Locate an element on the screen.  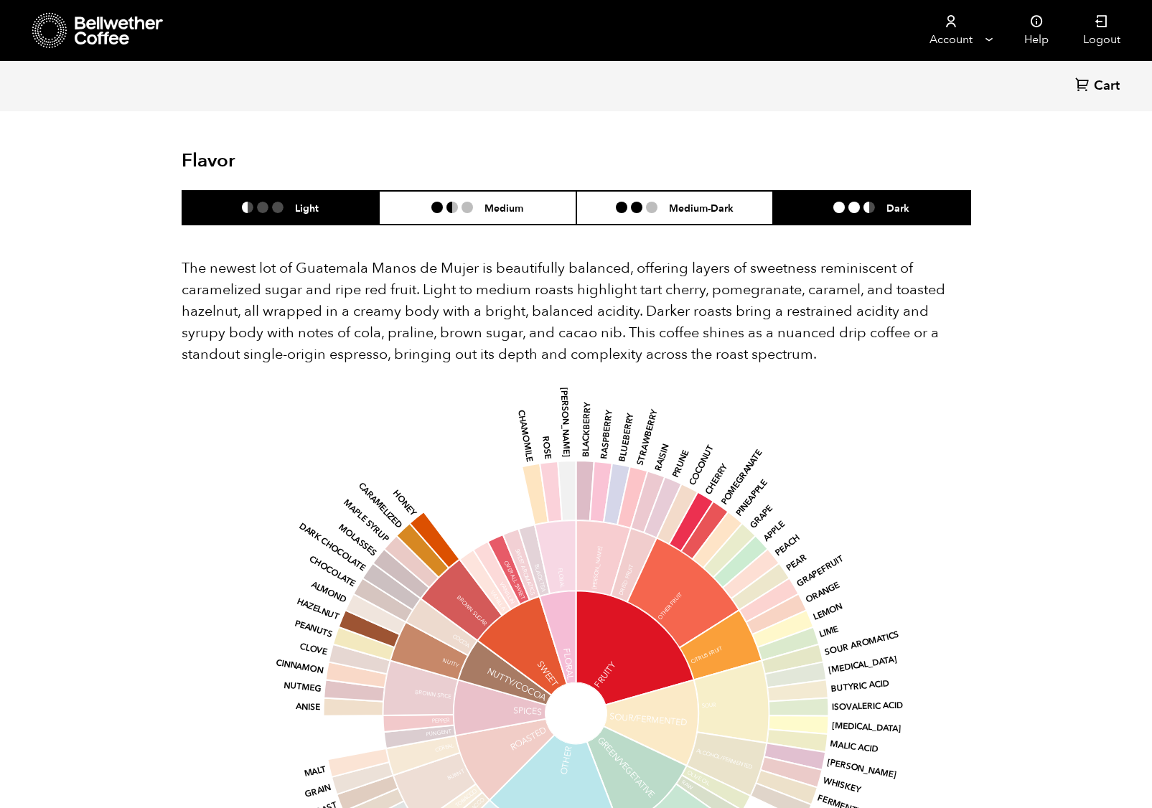
a: Cart is located at coordinates (1099, 86).